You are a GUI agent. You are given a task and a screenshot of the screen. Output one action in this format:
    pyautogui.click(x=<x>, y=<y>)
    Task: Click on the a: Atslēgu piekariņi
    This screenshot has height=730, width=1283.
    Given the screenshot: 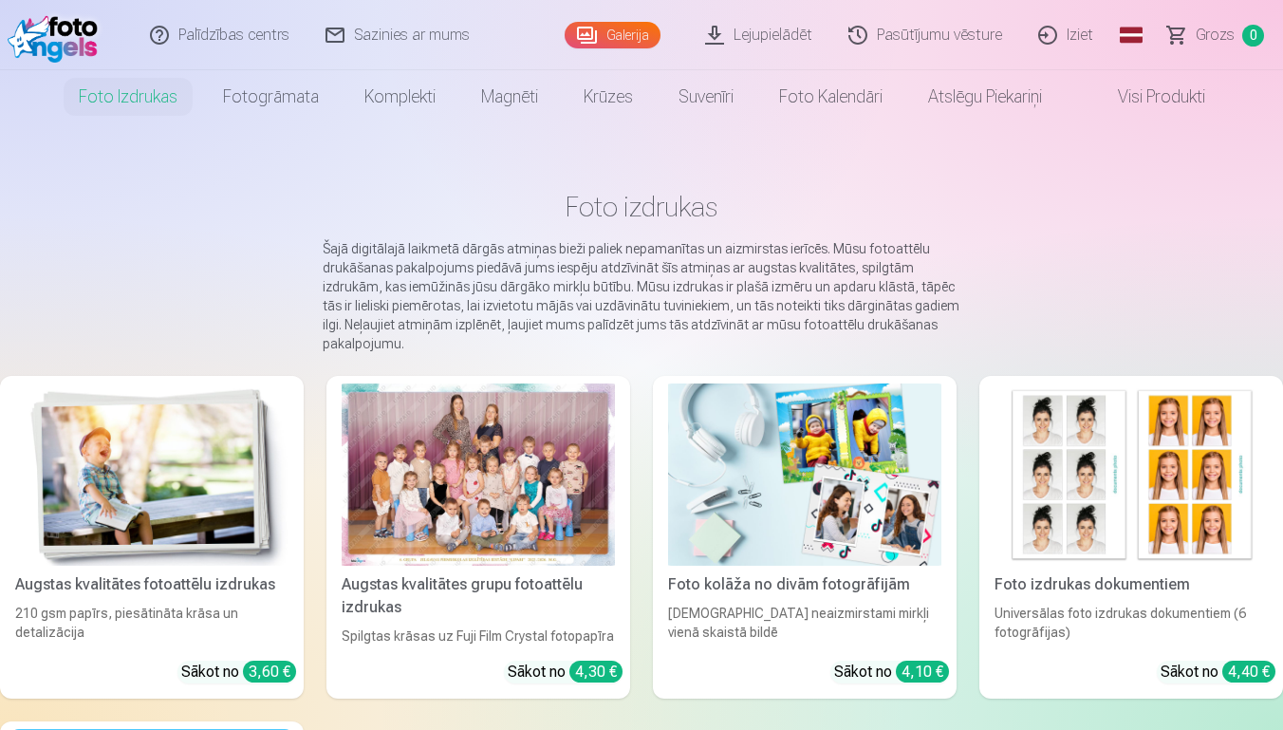 What is the action you would take?
    pyautogui.click(x=985, y=97)
    